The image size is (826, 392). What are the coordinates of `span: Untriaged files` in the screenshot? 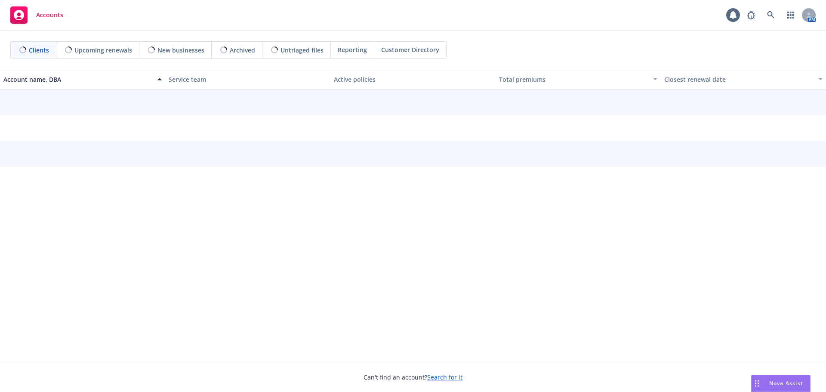 It's located at (302, 50).